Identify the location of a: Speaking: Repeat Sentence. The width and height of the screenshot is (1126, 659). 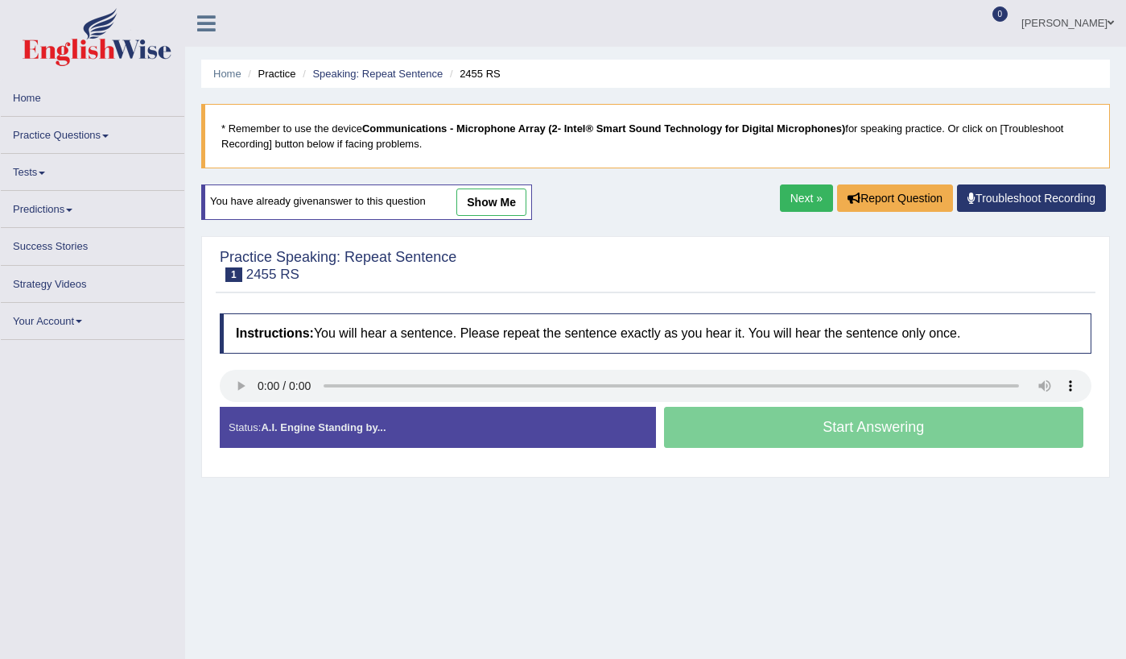
(378, 73).